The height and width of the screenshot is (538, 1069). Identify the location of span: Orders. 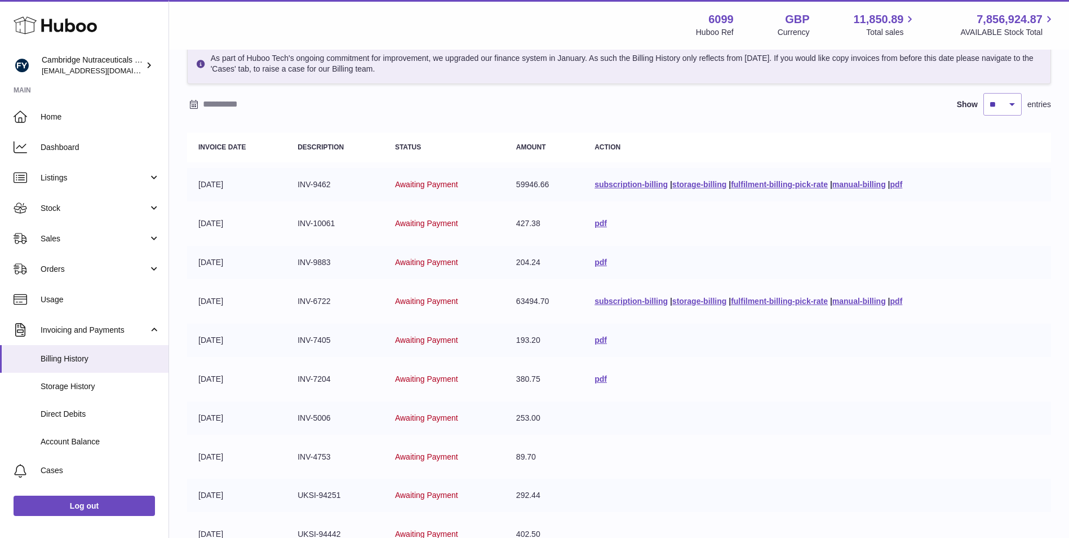
(94, 269).